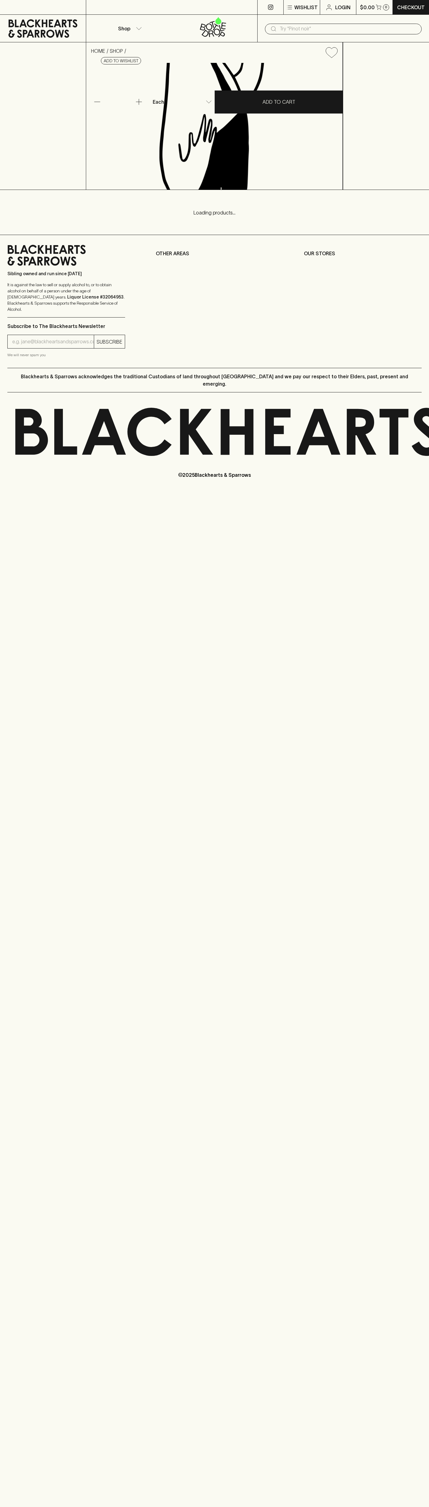  What do you see at coordinates (215, 213) in the screenshot?
I see `p: Loading products...` at bounding box center [215, 213].